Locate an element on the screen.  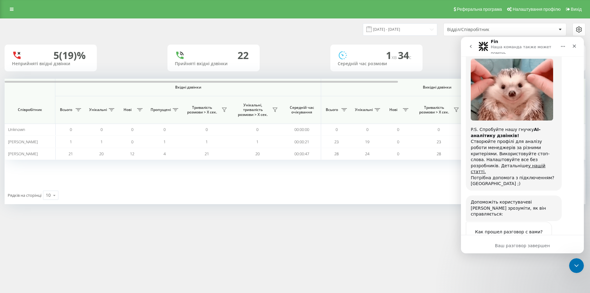
span: 24 is located at coordinates (367, 154).